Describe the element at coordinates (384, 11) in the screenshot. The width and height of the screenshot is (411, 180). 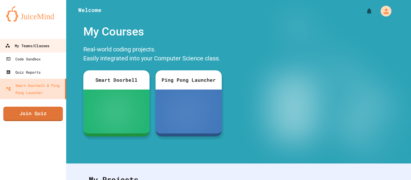
I see `div: My Account` at that location.